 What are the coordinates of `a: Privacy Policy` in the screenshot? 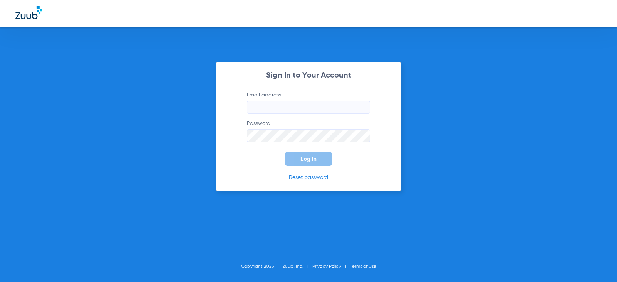 It's located at (326, 266).